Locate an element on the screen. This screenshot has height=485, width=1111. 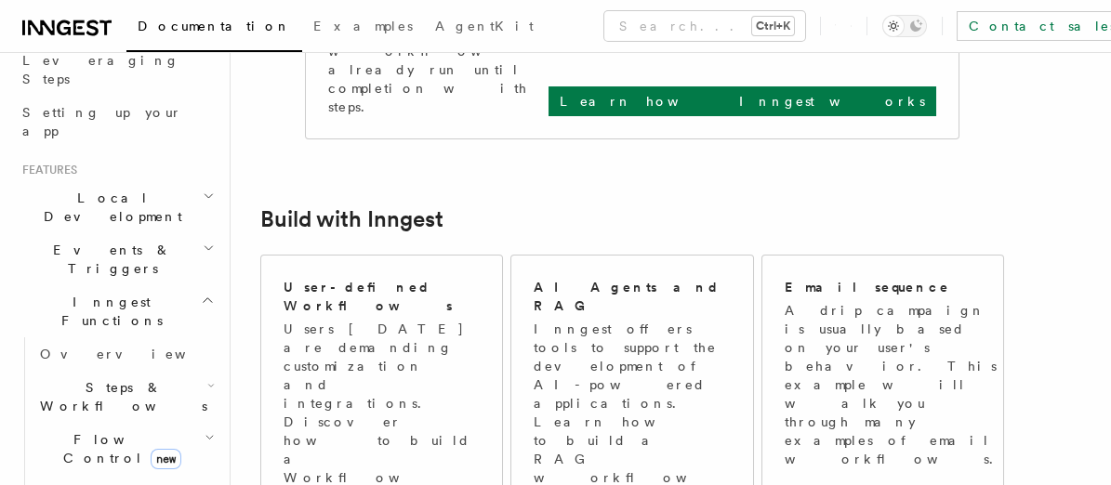
span: AgentKit is located at coordinates (484, 26).